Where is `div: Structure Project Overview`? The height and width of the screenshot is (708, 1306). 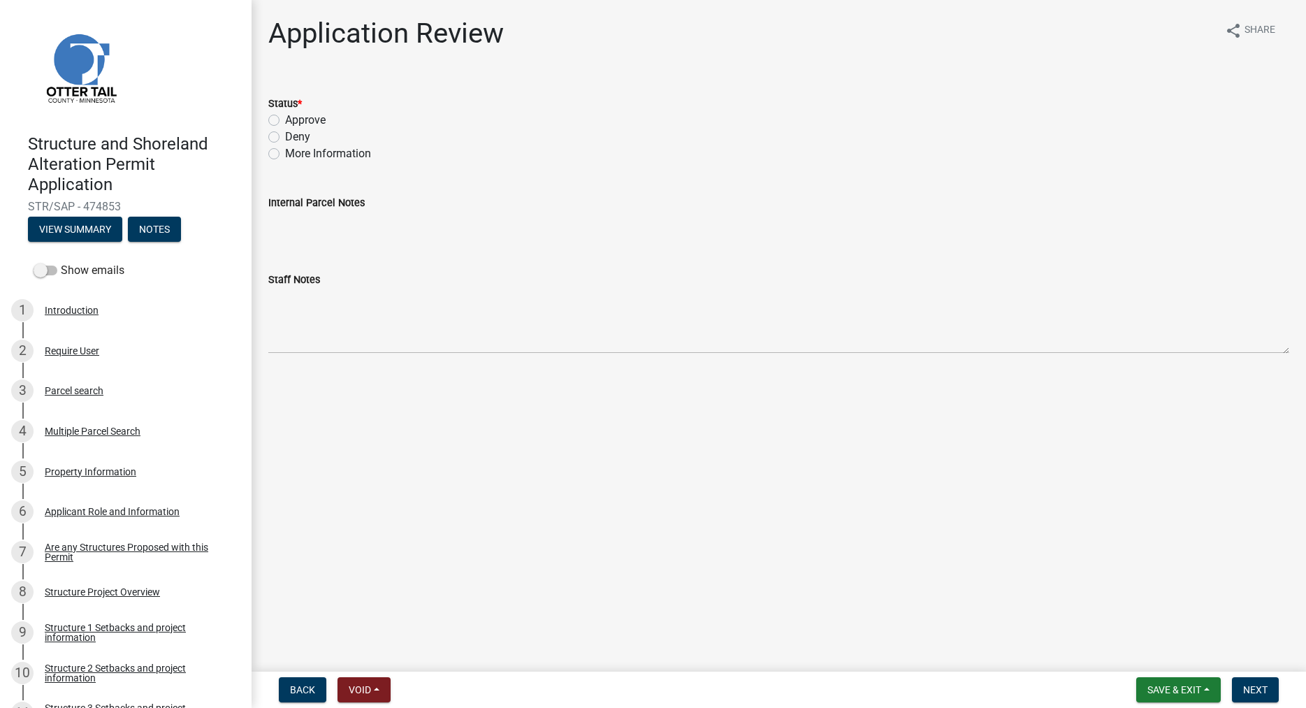 div: Structure Project Overview is located at coordinates (102, 592).